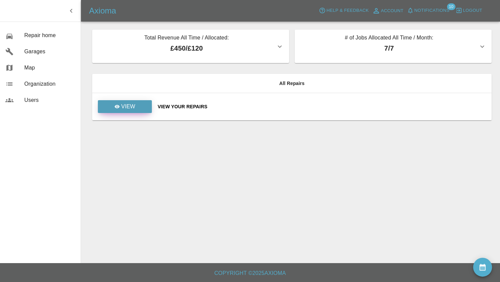 Image resolution: width=500 pixels, height=282 pixels. I want to click on button: # of Jobs Allocated All Time / Month:7/7, so click(393, 46).